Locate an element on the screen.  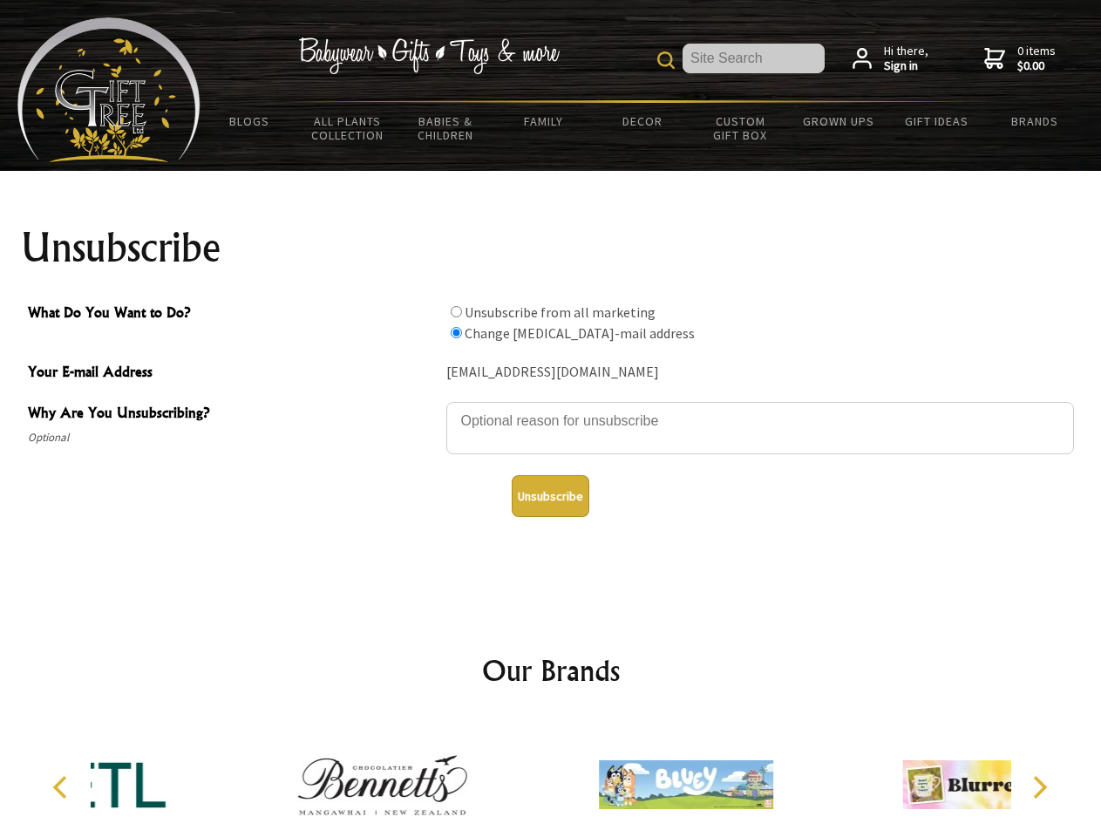
strong: Sign in is located at coordinates (906, 66).